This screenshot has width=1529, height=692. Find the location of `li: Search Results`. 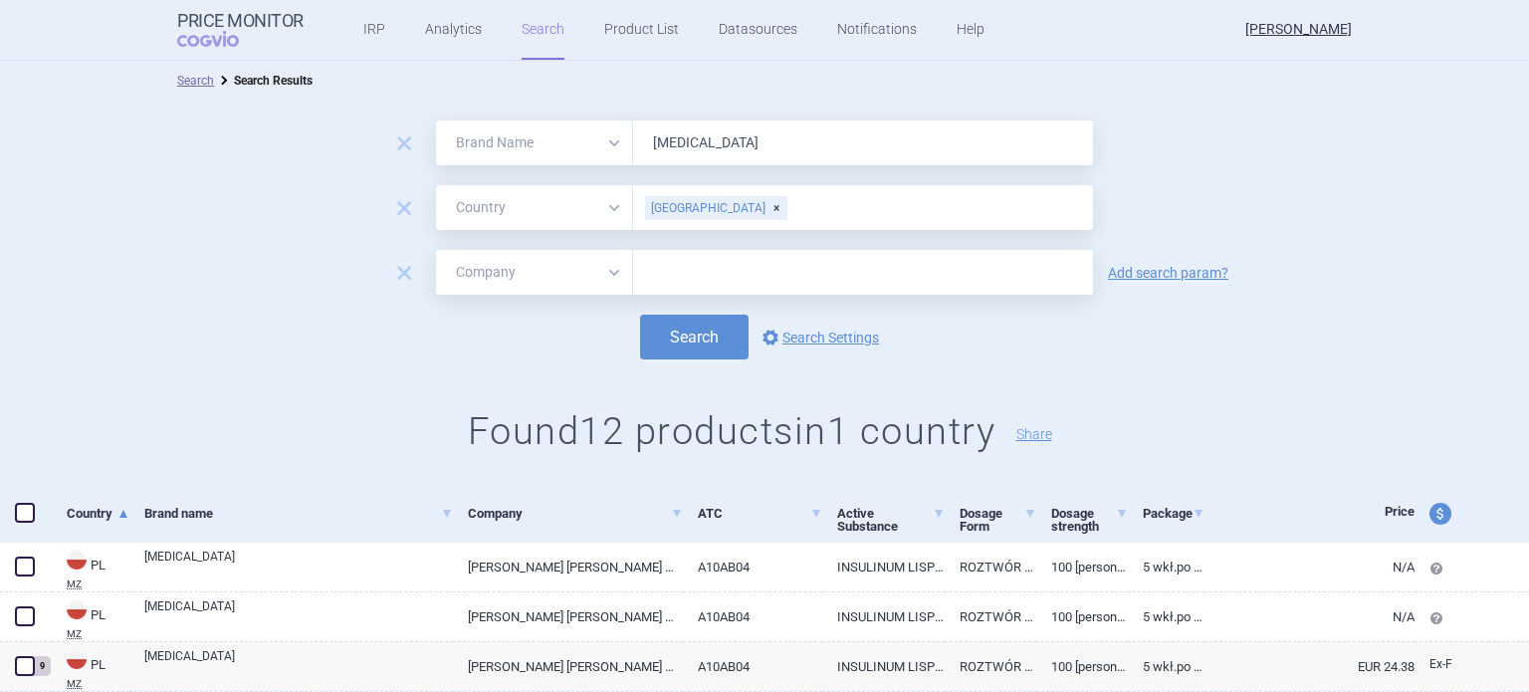

li: Search Results is located at coordinates (263, 81).